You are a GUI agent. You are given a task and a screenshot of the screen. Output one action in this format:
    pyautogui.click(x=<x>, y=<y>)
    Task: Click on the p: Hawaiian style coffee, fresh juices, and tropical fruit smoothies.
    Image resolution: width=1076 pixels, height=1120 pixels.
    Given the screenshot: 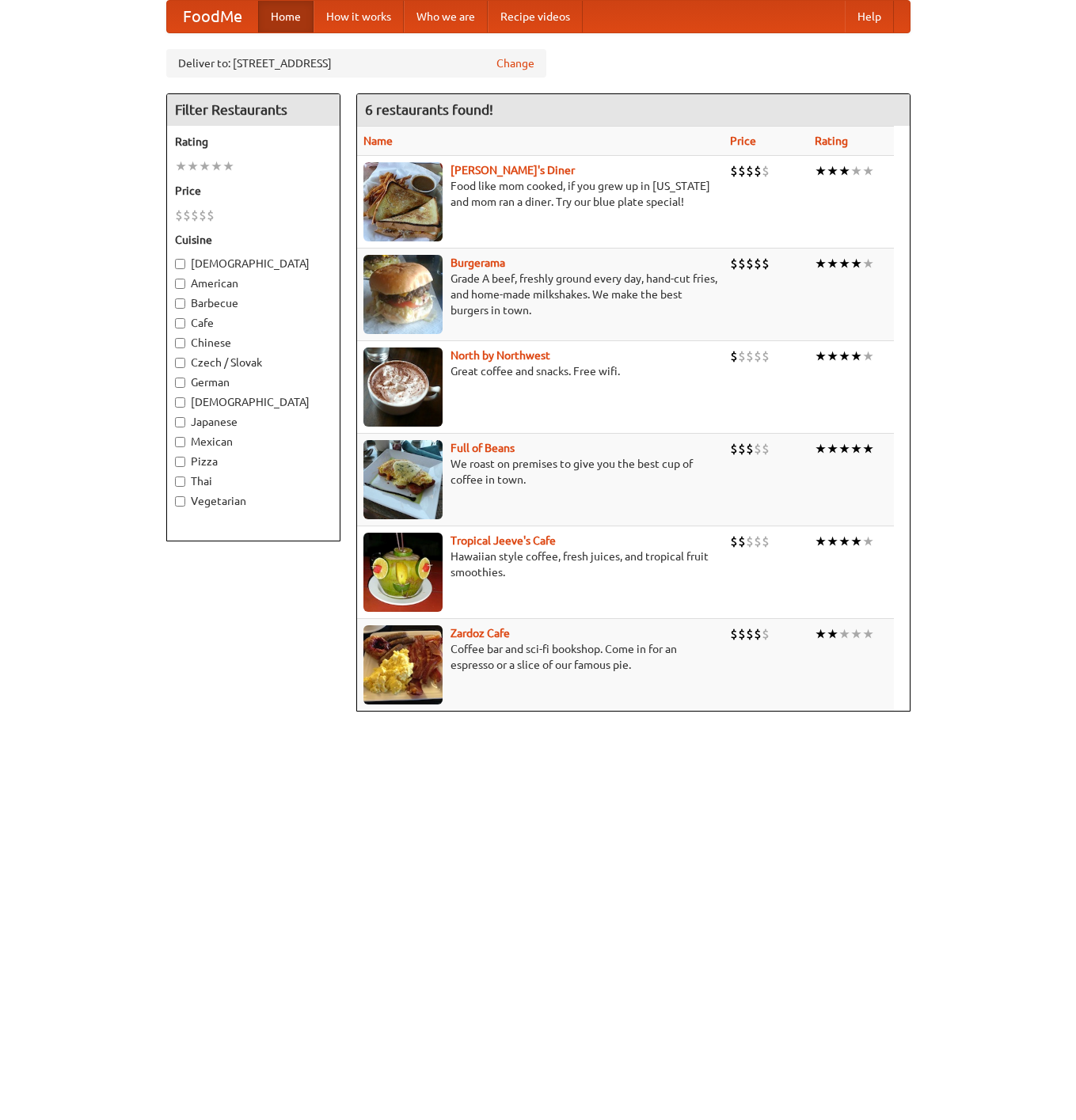 What is the action you would take?
    pyautogui.click(x=540, y=564)
    